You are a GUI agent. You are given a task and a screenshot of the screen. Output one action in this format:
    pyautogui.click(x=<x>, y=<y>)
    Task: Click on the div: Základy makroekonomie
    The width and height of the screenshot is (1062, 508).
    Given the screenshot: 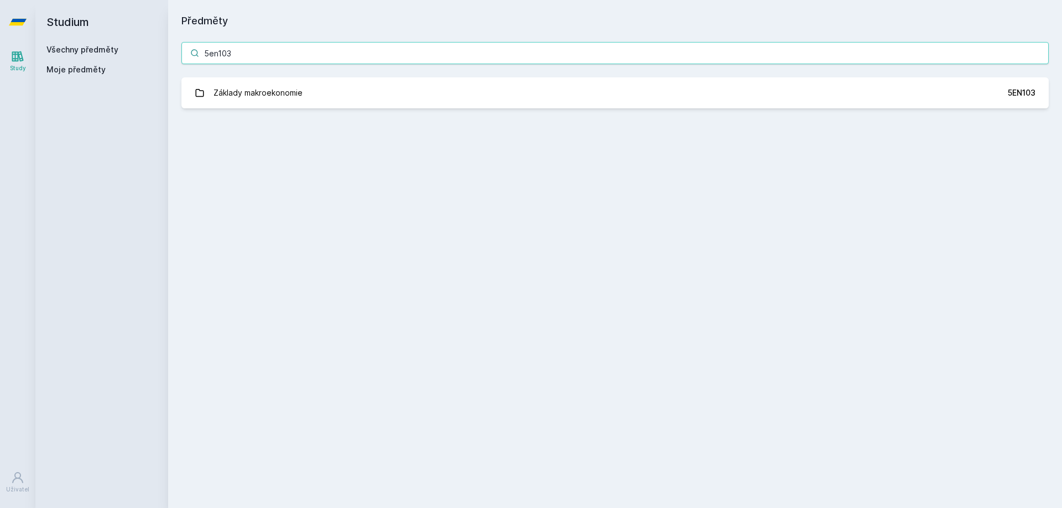 What is the action you would take?
    pyautogui.click(x=258, y=93)
    